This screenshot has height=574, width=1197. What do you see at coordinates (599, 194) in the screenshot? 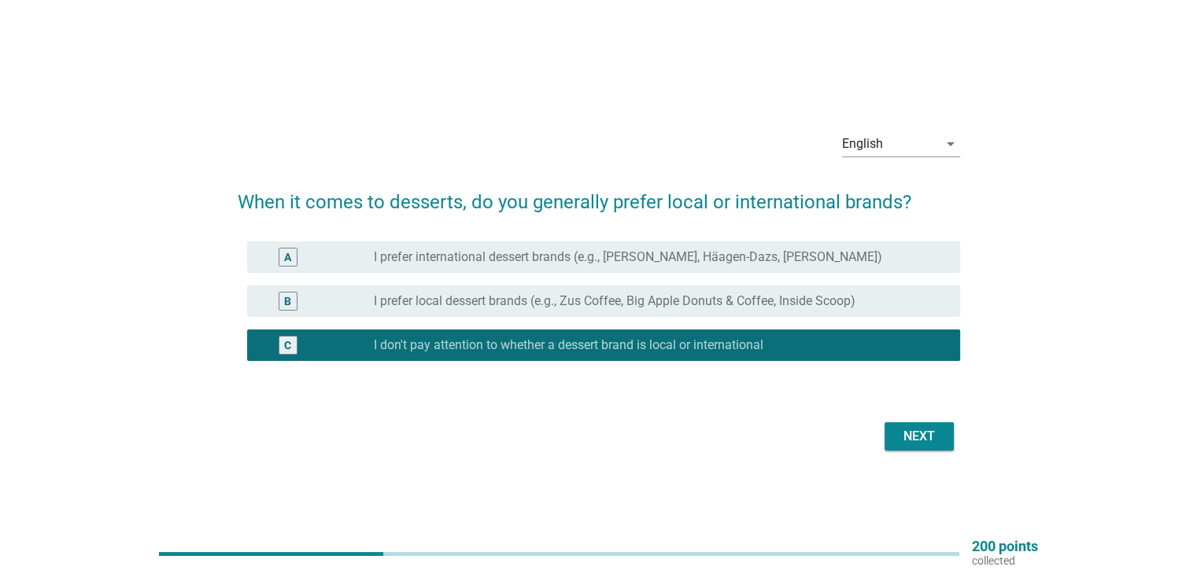
I see `h2: When it comes to desserts, do you generally prefer local or international brands?` at bounding box center [599, 194].